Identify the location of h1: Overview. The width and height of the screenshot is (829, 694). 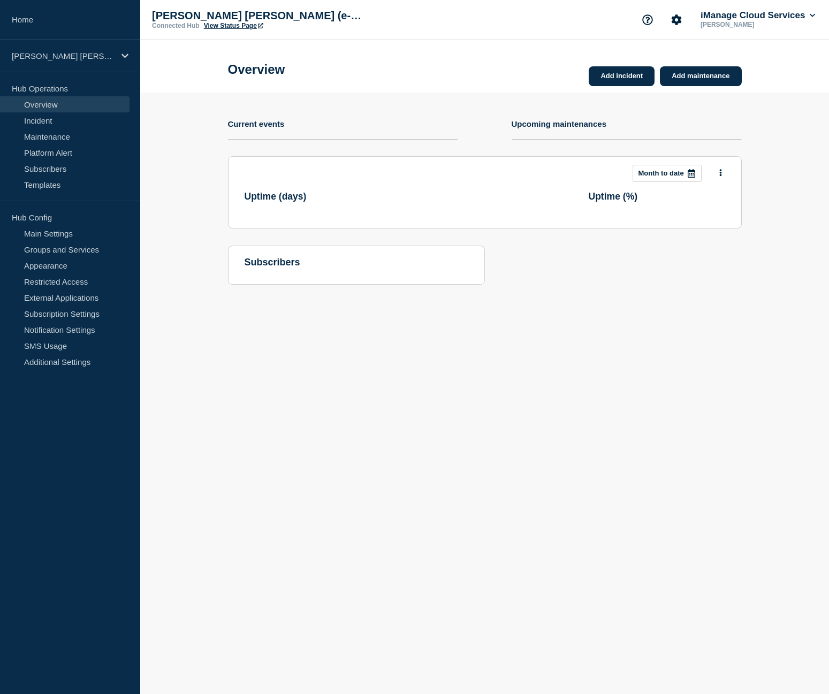
(256, 70).